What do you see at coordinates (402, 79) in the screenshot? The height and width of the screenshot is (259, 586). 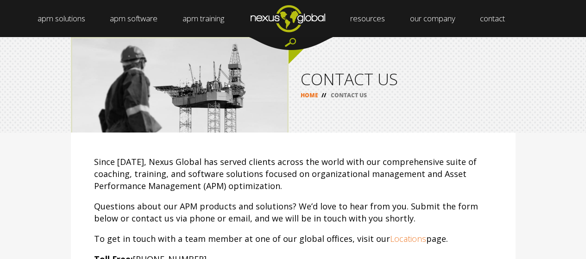 I see `h1: CONTACT US` at bounding box center [402, 79].